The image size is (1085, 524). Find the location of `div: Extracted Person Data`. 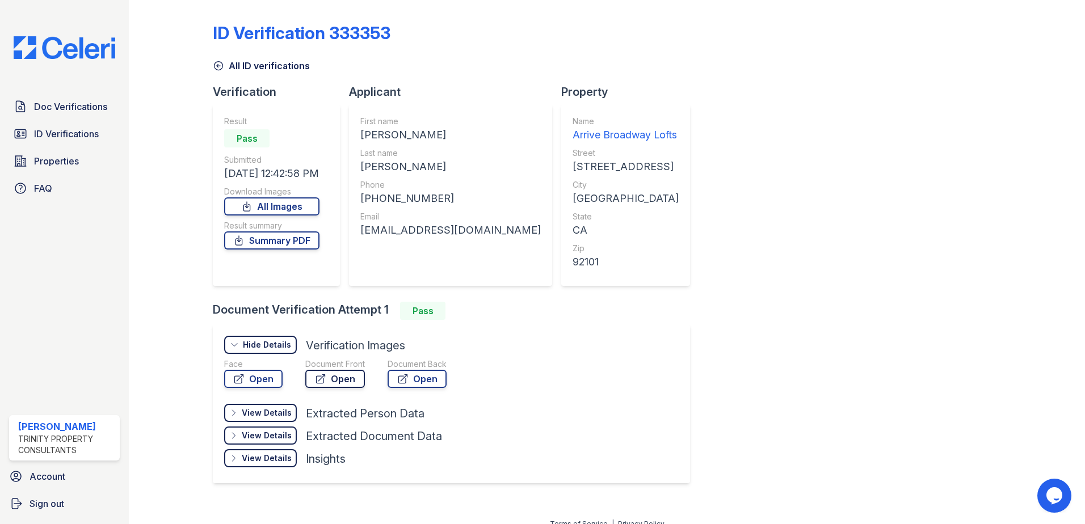

div: Extracted Person Data is located at coordinates (365, 413).